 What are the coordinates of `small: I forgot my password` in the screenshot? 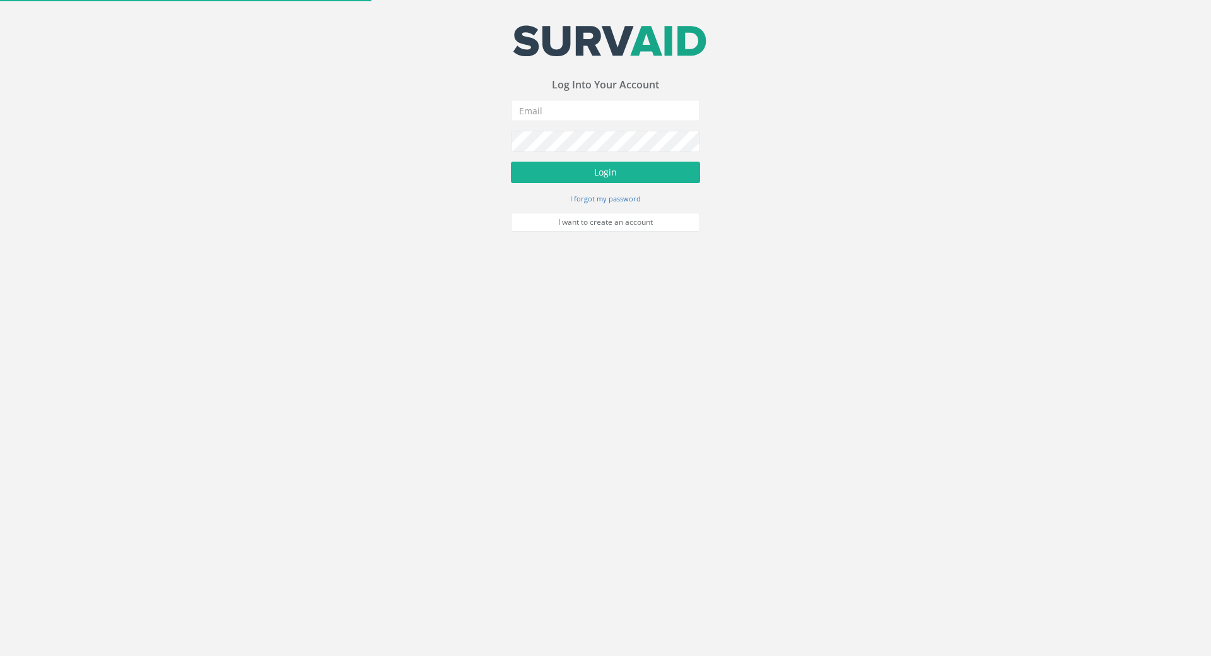 It's located at (606, 198).